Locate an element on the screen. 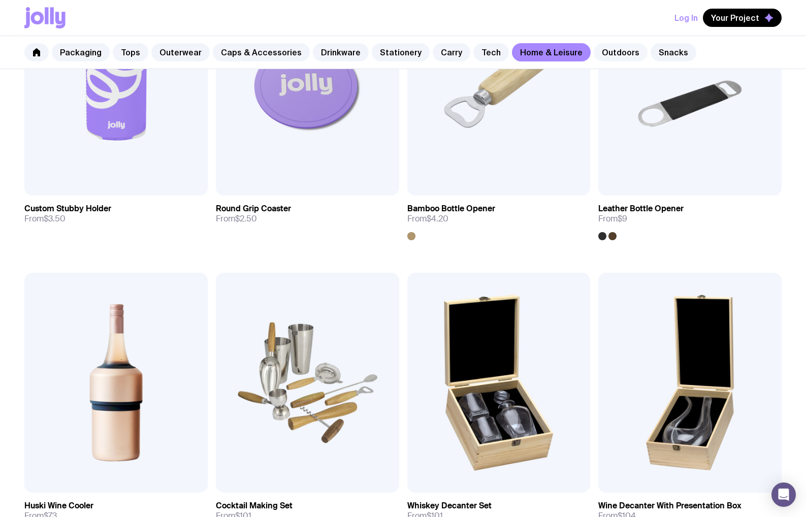 The image size is (806, 517). span: $2.50 is located at coordinates (246, 218).